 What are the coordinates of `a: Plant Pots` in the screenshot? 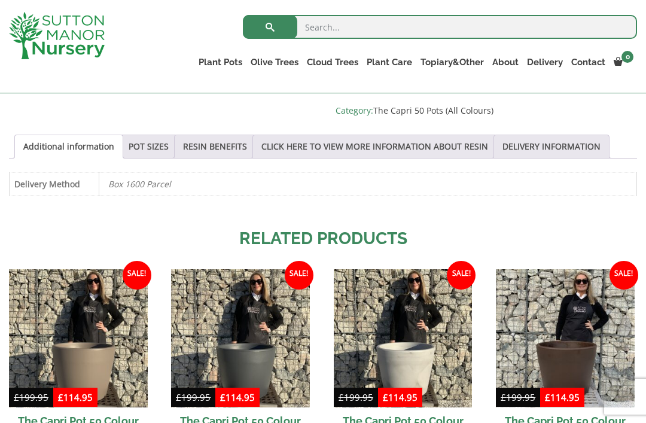 It's located at (220, 62).